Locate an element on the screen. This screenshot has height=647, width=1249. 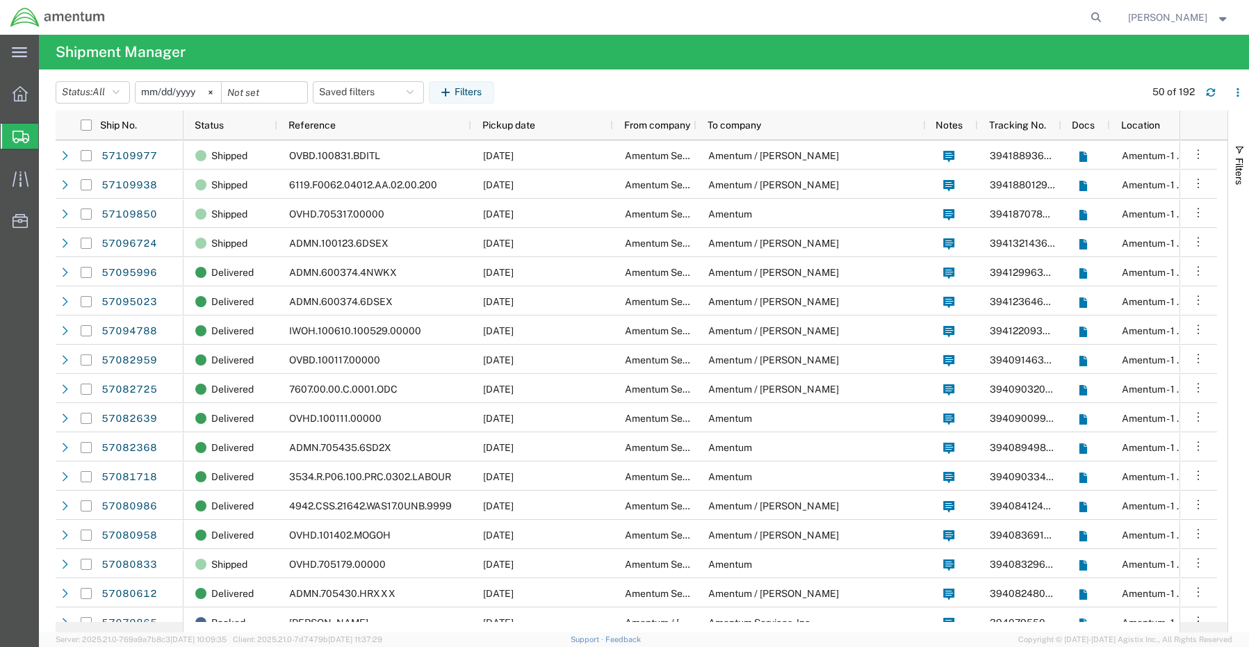
span: Amentum / William Henshilwood is located at coordinates (774, 535).